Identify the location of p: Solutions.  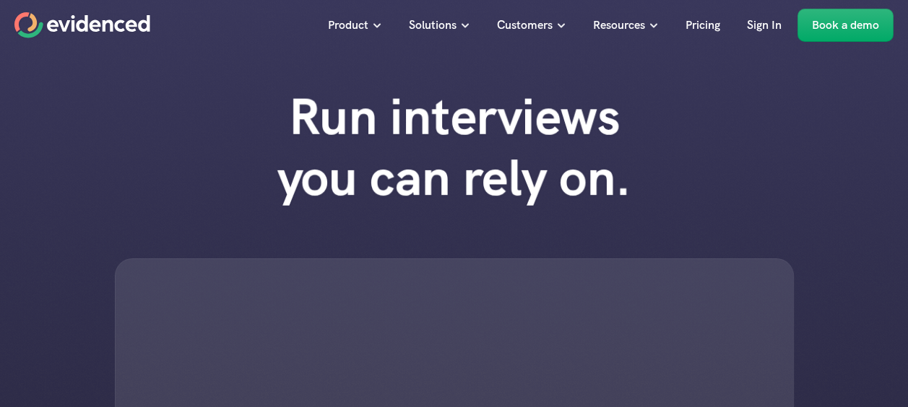
(433, 25).